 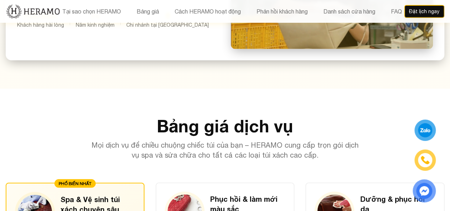 I want to click on button: FAQ, so click(x=396, y=11).